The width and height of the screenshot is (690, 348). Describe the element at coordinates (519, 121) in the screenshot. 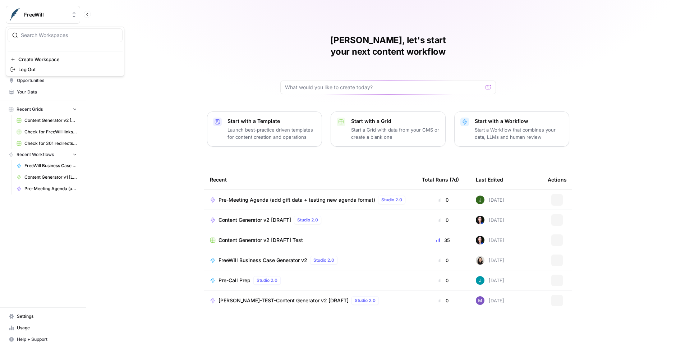

I see `p: Start with a Workflow` at that location.